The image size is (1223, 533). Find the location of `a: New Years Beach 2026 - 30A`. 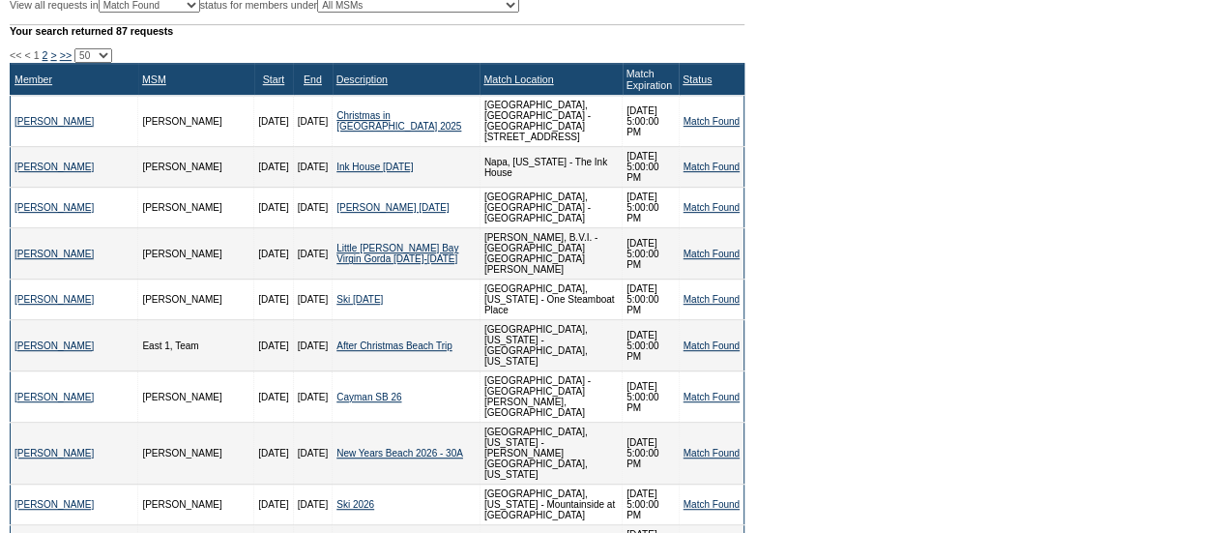

a: New Years Beach 2026 - 30A is located at coordinates (399, 453).